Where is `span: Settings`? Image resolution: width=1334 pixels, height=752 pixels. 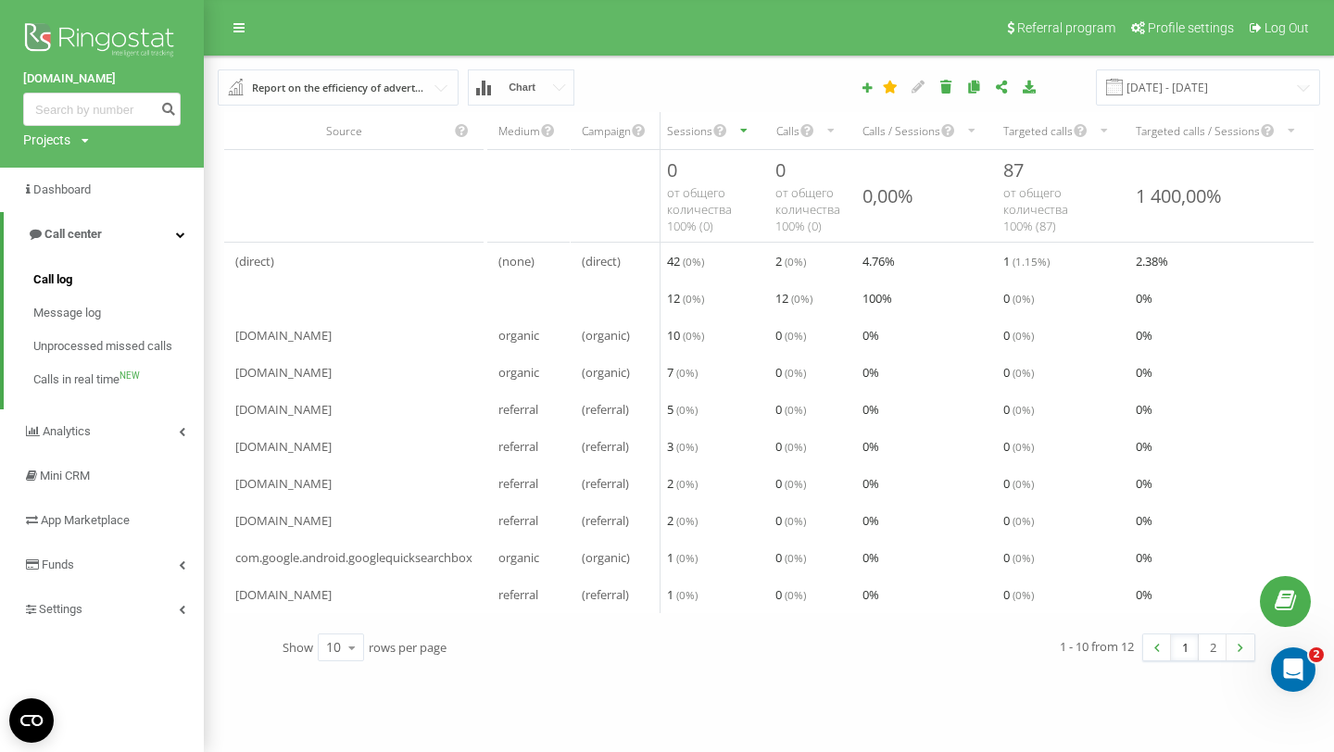
span: Settings is located at coordinates (60, 609).